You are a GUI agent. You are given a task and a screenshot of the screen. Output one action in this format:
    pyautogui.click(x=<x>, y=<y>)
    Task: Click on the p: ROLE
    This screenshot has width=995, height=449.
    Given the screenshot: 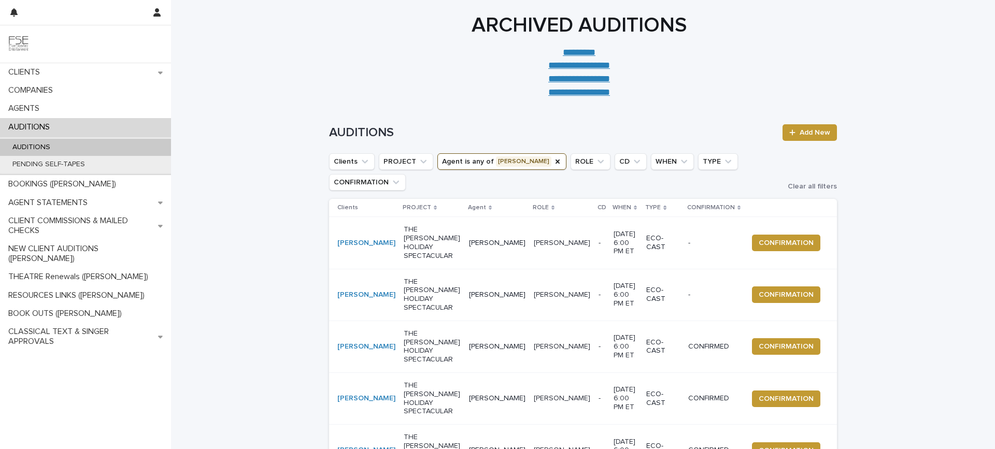 What is the action you would take?
    pyautogui.click(x=540, y=208)
    